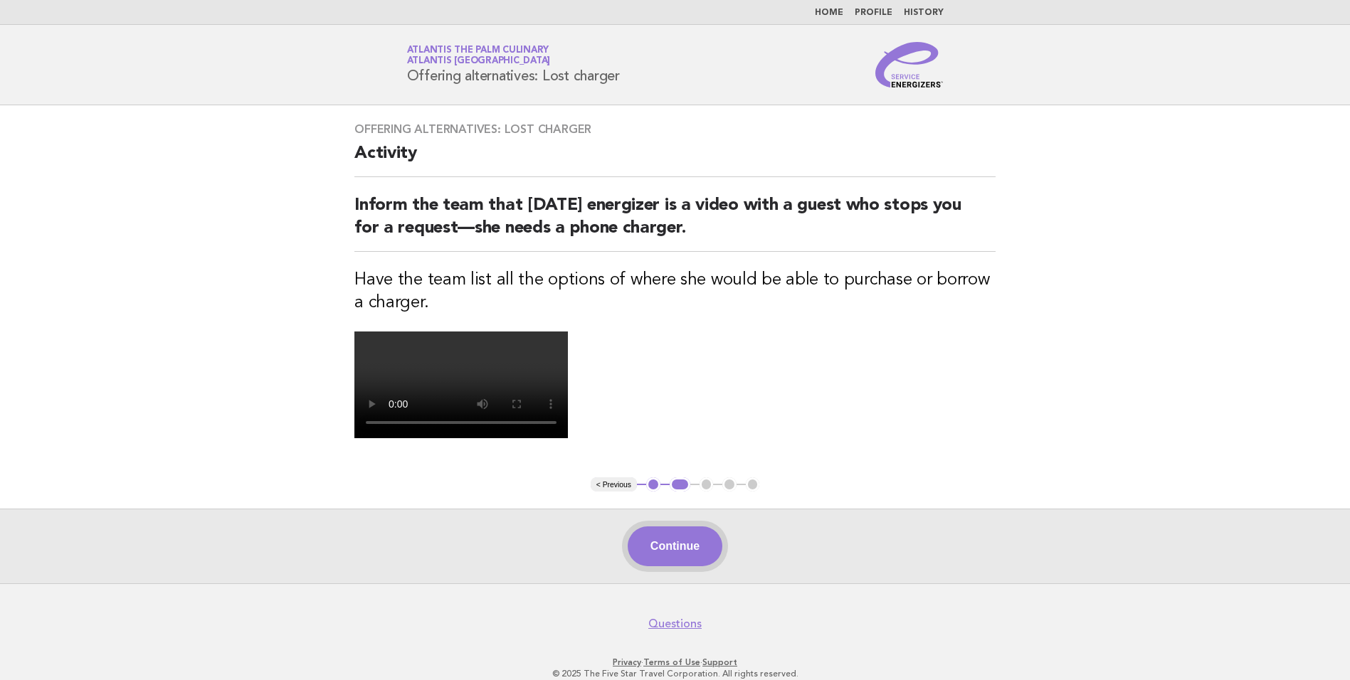  I want to click on button: < Previous, so click(613, 485).